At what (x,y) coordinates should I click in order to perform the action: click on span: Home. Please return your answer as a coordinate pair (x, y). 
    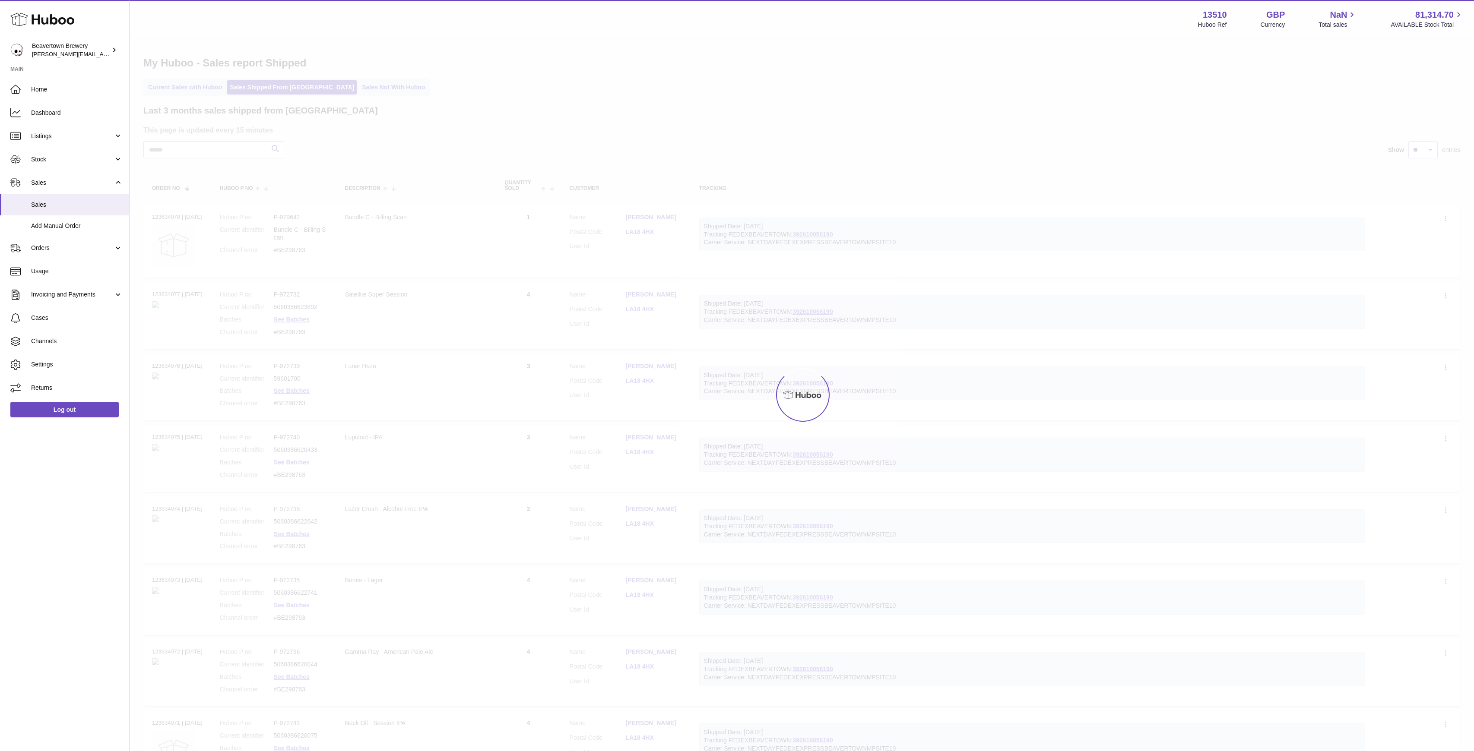
    Looking at the image, I should click on (77, 89).